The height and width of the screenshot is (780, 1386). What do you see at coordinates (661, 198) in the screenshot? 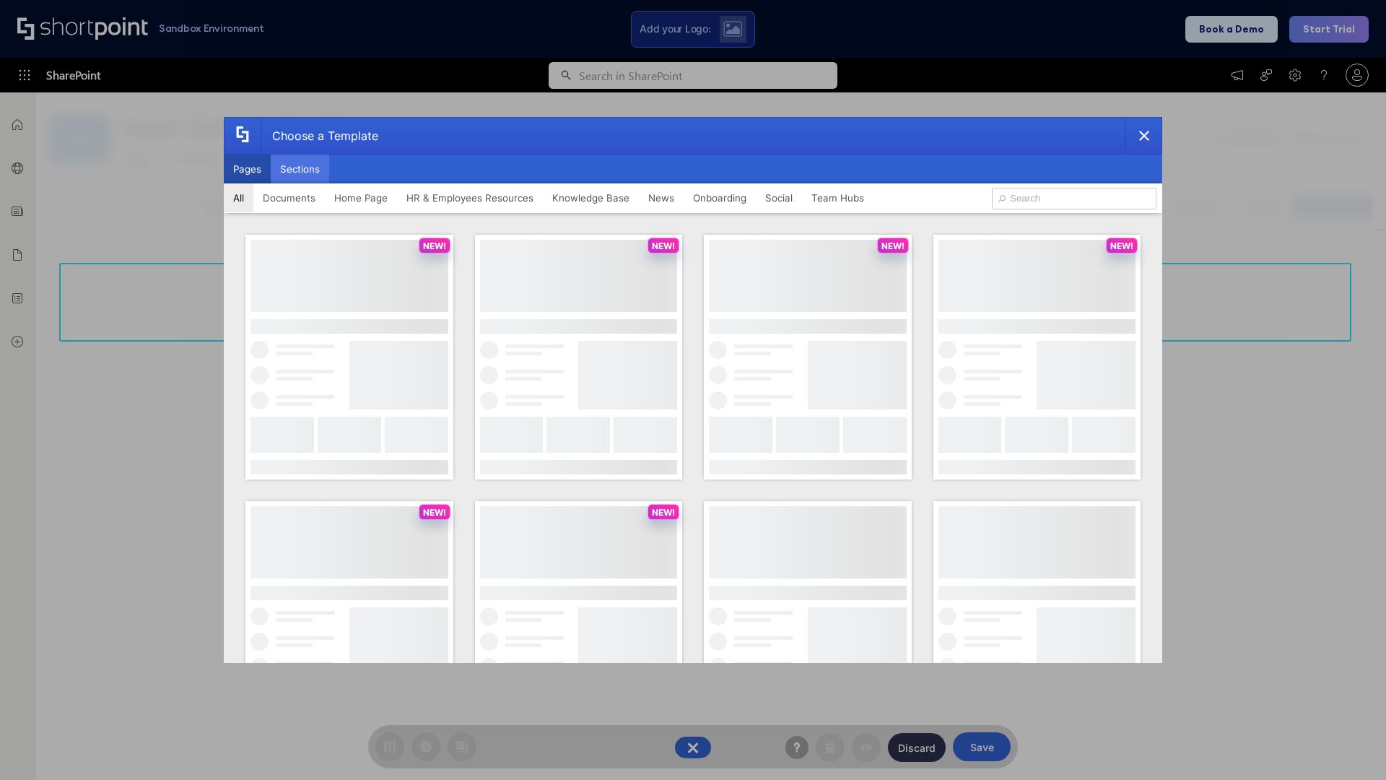
I see `button: News` at bounding box center [661, 198].